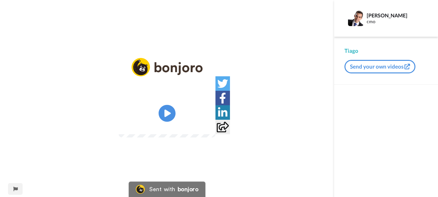 This screenshot has width=438, height=197. I want to click on button: Send your own videos, so click(380, 67).